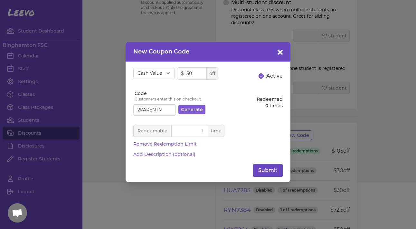  Describe the element at coordinates (280, 52) in the screenshot. I see `button: close button` at that location.